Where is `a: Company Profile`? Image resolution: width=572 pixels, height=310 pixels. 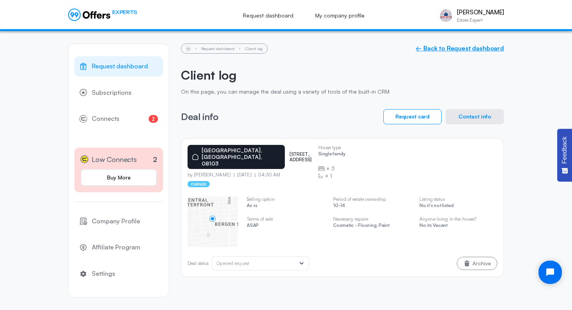
a: Company Profile is located at coordinates (119, 222).